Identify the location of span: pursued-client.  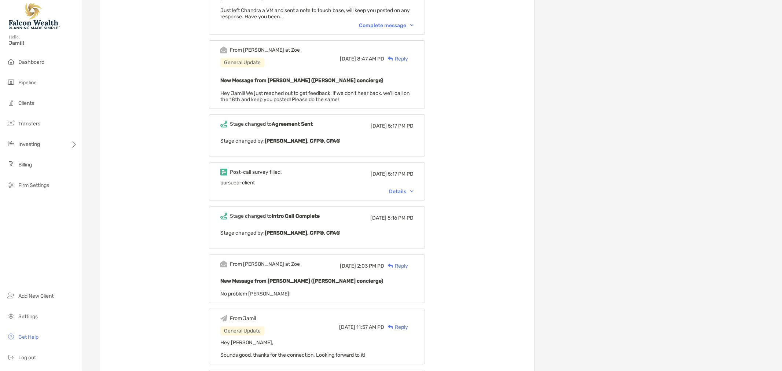
(238, 183).